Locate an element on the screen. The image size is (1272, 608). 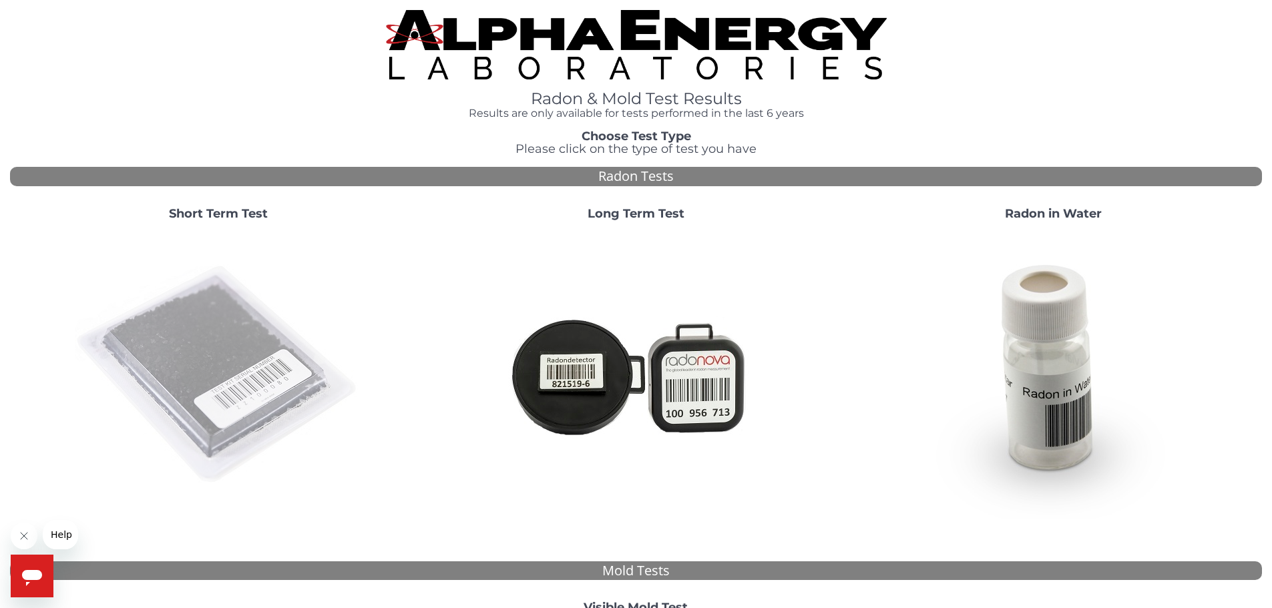
div: Mold Tests is located at coordinates (636, 571).